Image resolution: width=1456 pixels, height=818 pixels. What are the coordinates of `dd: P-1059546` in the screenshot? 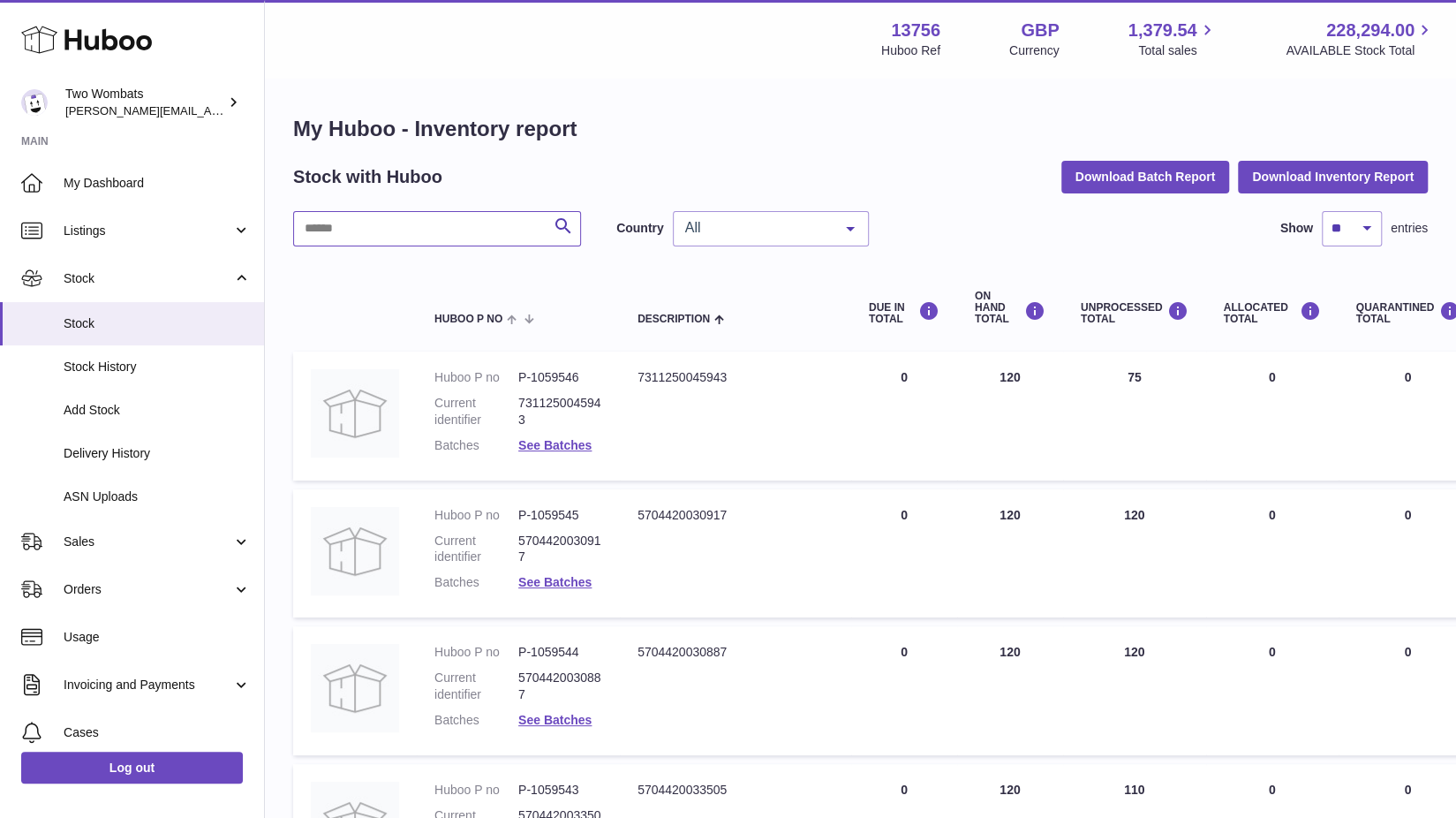 It's located at (559, 377).